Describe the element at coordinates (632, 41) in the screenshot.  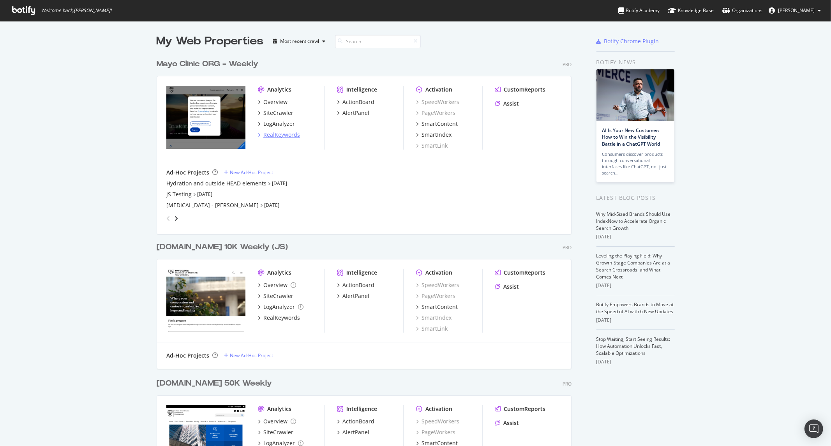
I see `div: Botify Chrome Plugin` at that location.